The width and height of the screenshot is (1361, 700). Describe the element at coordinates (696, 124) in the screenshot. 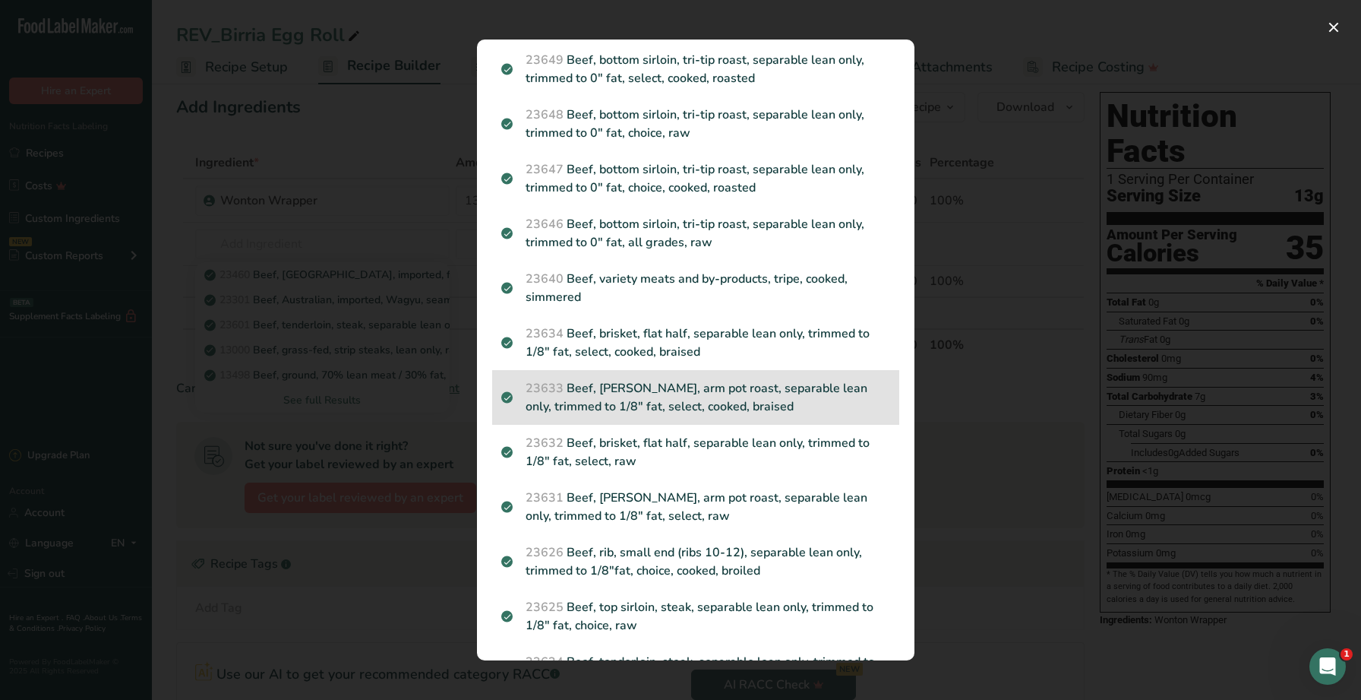

I see `p: Beef, bottom sirloin, tri-tip roast, separable lean only, trimmed to 0" fat, choice, raw` at that location.